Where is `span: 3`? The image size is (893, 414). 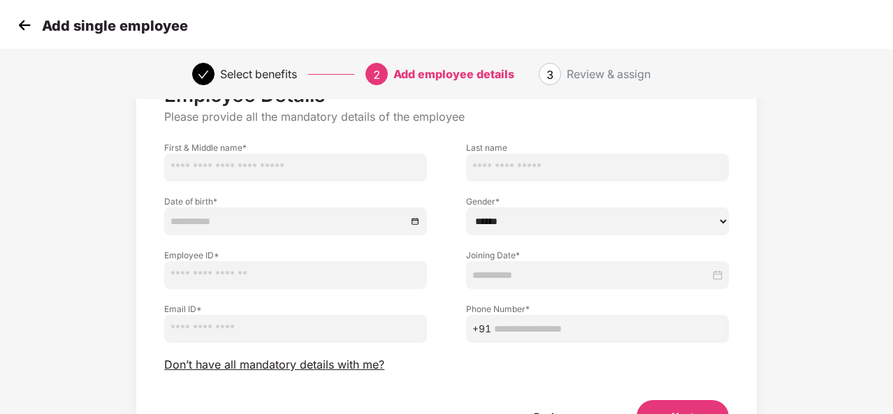 span: 3 is located at coordinates (550, 75).